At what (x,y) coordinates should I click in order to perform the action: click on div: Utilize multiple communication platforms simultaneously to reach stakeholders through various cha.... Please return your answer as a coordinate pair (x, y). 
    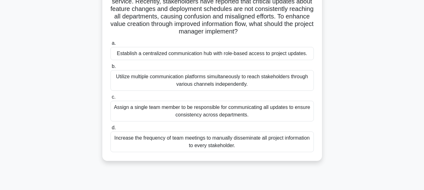
    Looking at the image, I should click on (212, 81).